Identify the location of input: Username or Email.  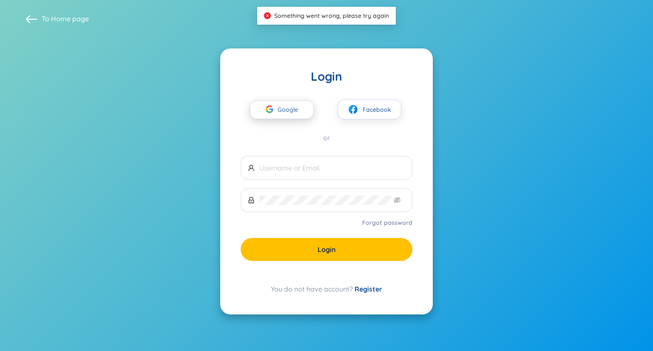
(332, 168).